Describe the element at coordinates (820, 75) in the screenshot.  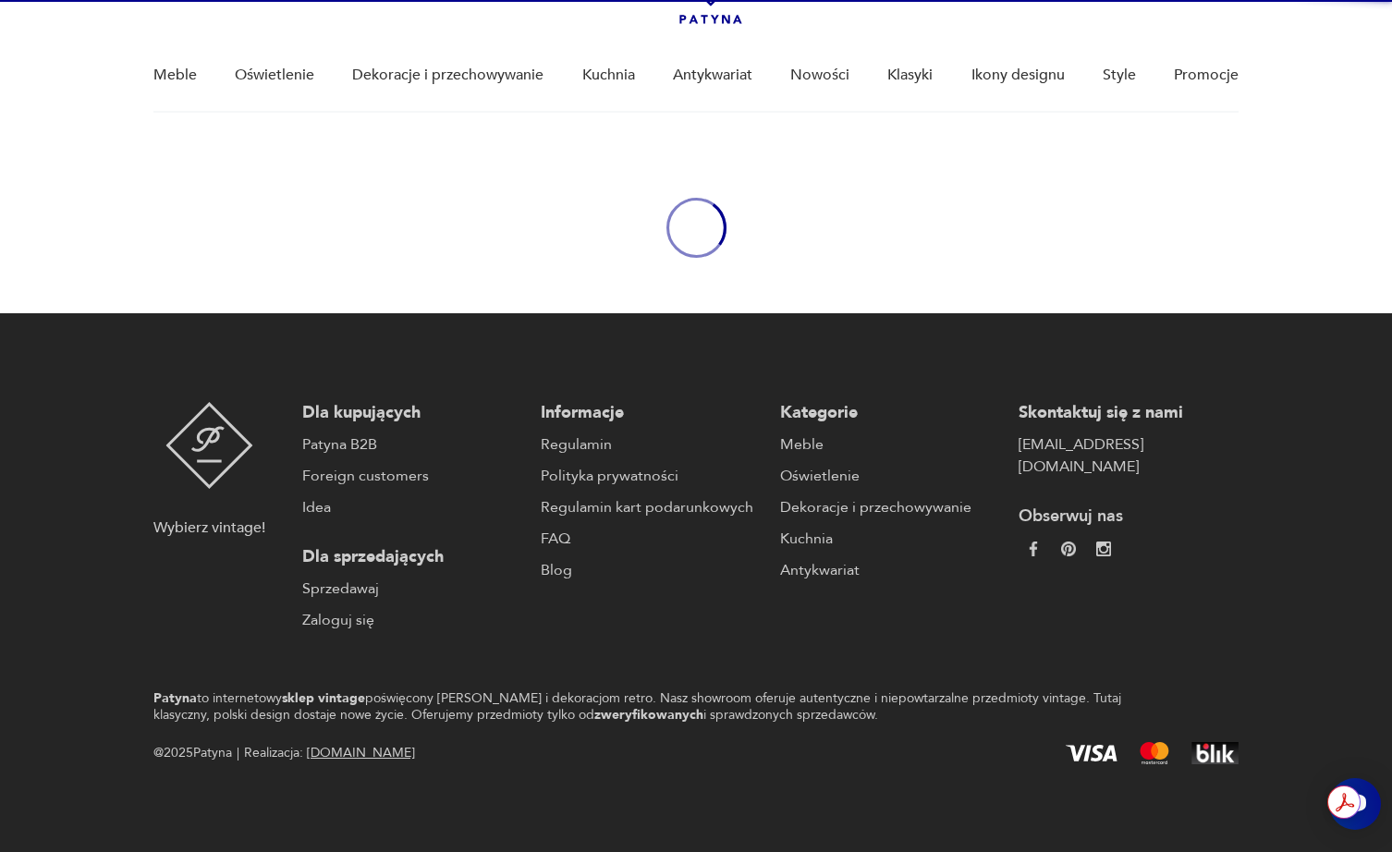
I see `a: Nowości` at that location.